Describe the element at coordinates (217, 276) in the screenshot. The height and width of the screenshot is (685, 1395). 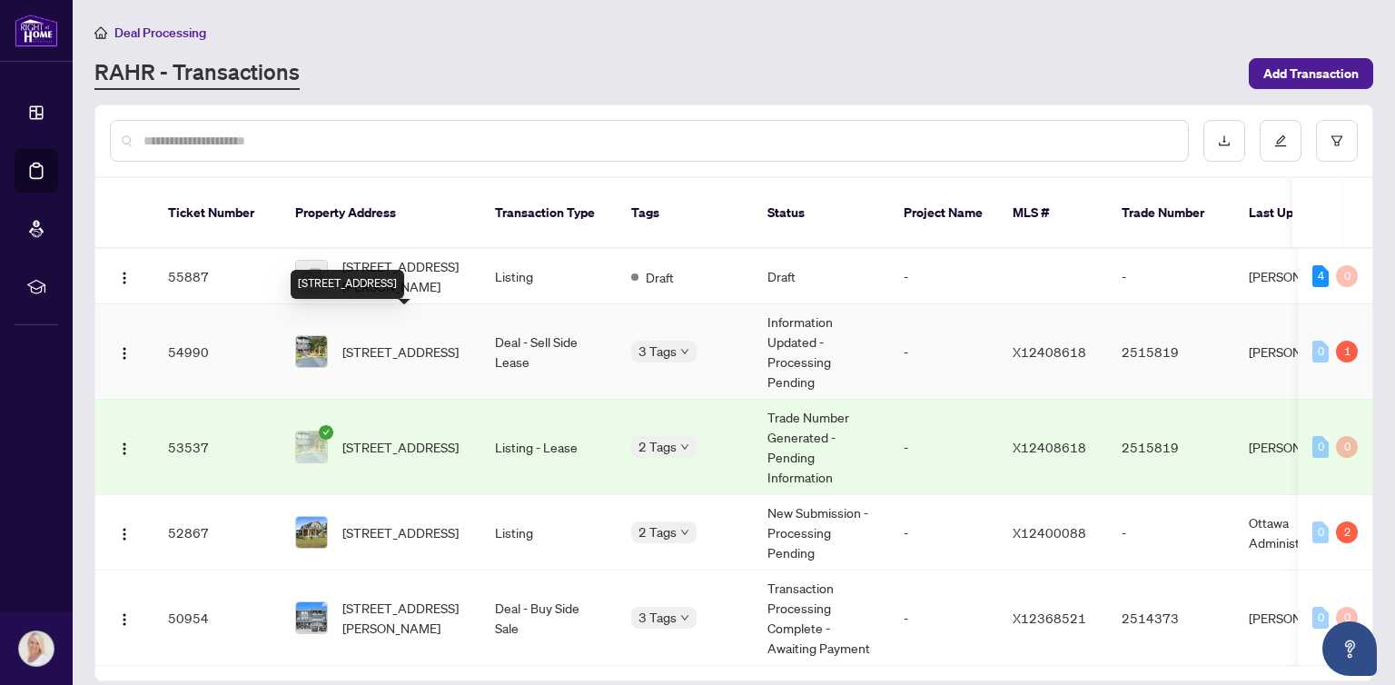
I see `td: 55887` at that location.